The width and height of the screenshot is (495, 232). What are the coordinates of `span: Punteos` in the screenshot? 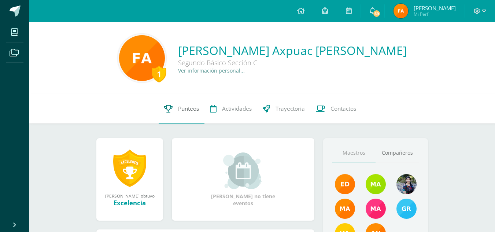 It's located at (188, 108).